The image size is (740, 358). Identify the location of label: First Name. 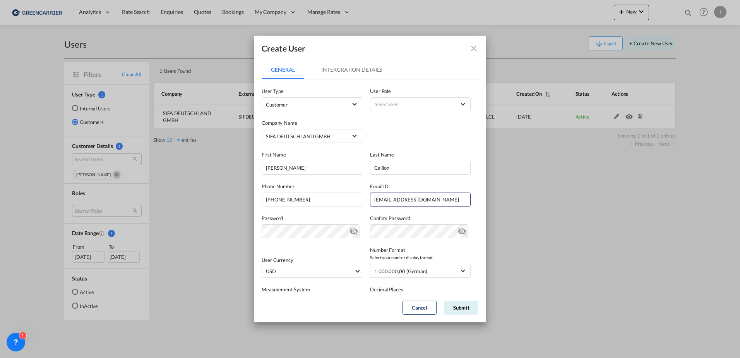
(312, 155).